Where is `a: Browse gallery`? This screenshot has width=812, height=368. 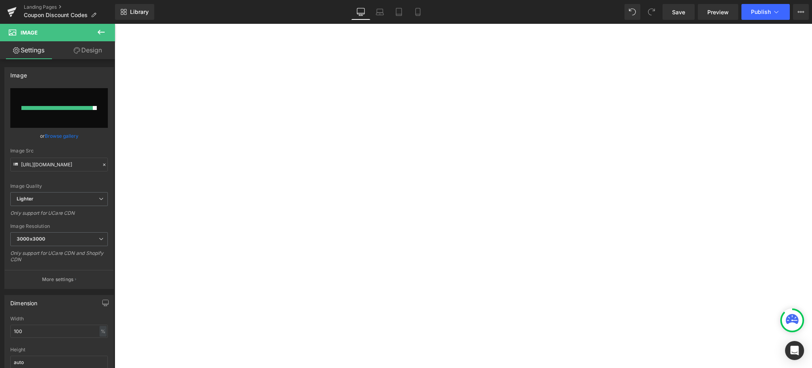 a: Browse gallery is located at coordinates (61, 136).